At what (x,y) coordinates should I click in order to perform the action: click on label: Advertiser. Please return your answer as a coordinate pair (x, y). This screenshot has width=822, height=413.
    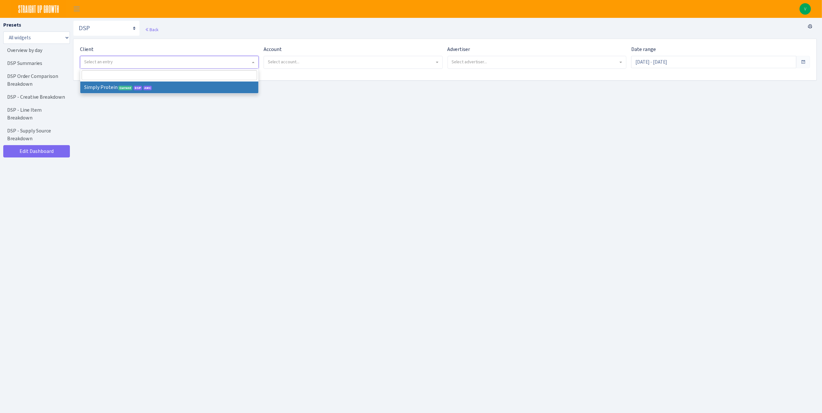
    Looking at the image, I should click on (459, 49).